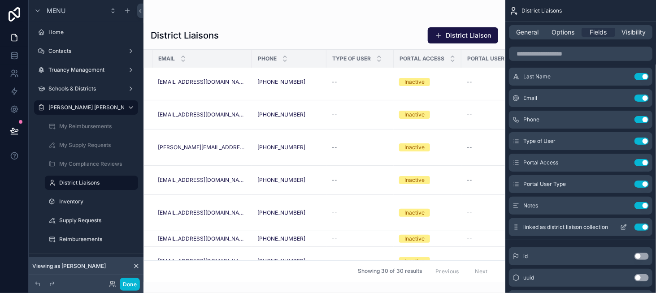  Describe the element at coordinates (539, 141) in the screenshot. I see `span: Type of User` at that location.